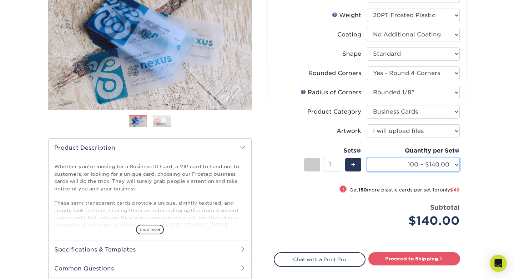 The height and width of the screenshot is (279, 514). Describe the element at coordinates (334, 112) in the screenshot. I see `div: Product Category` at that location.